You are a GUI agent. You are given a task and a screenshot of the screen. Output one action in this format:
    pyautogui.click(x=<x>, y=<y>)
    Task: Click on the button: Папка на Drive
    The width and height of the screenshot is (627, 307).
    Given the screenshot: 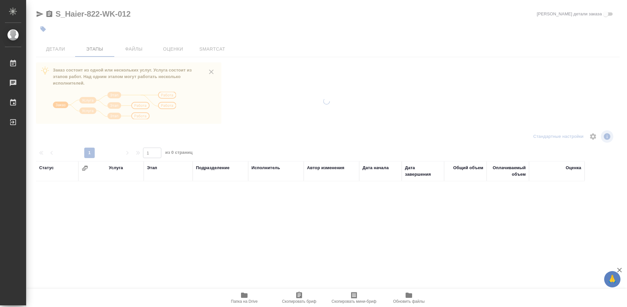 What is the action you would take?
    pyautogui.click(x=244, y=298)
    